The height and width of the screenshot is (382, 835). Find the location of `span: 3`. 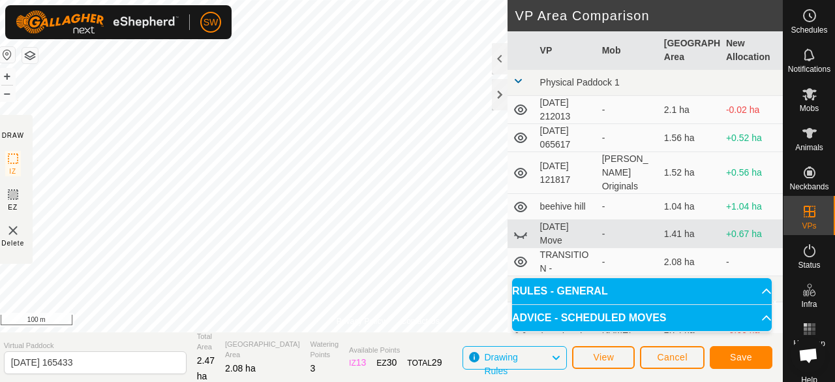

span: 3 is located at coordinates (313, 368).